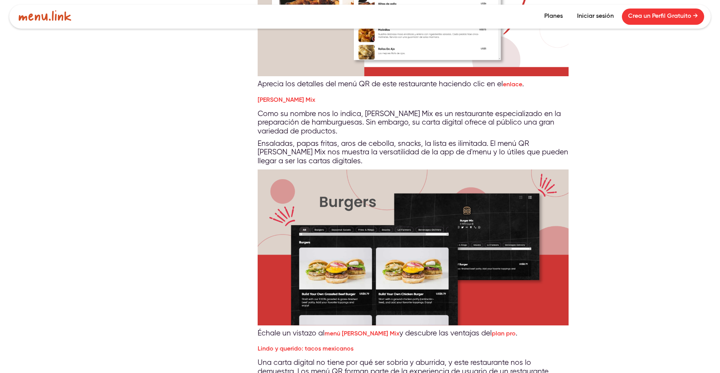  What do you see at coordinates (504, 334) in the screenshot?
I see `a: plan pro` at bounding box center [504, 334].